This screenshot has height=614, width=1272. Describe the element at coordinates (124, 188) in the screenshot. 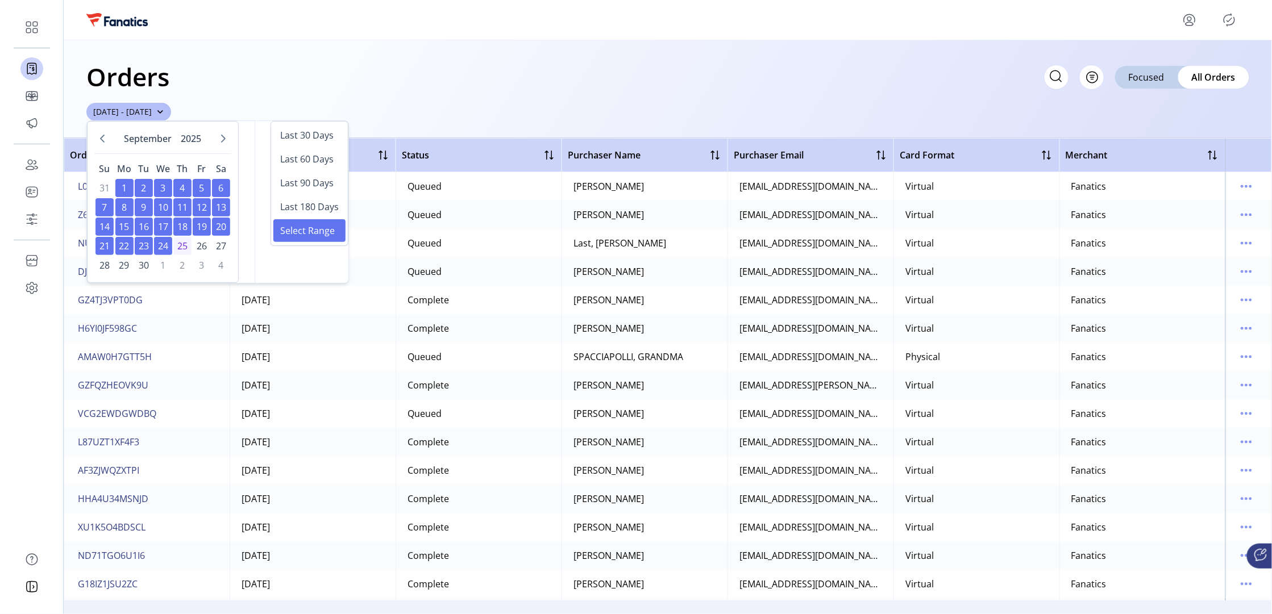

I see `td: 1` at that location.